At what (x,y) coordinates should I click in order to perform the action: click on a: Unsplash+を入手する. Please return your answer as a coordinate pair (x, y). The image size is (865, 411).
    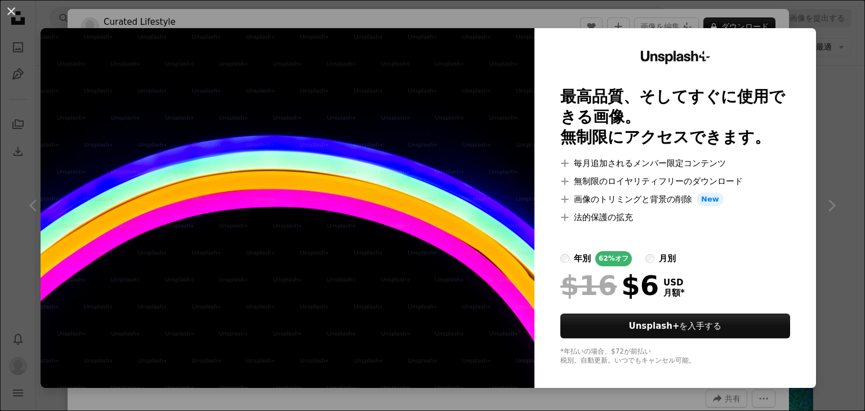
    Looking at the image, I should click on (675, 326).